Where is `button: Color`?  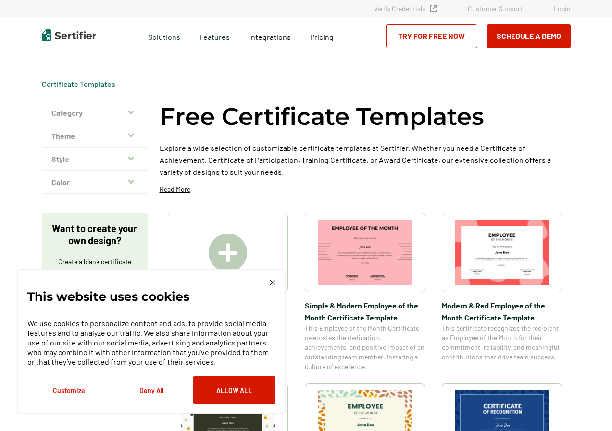 button: Color is located at coordinates (95, 182).